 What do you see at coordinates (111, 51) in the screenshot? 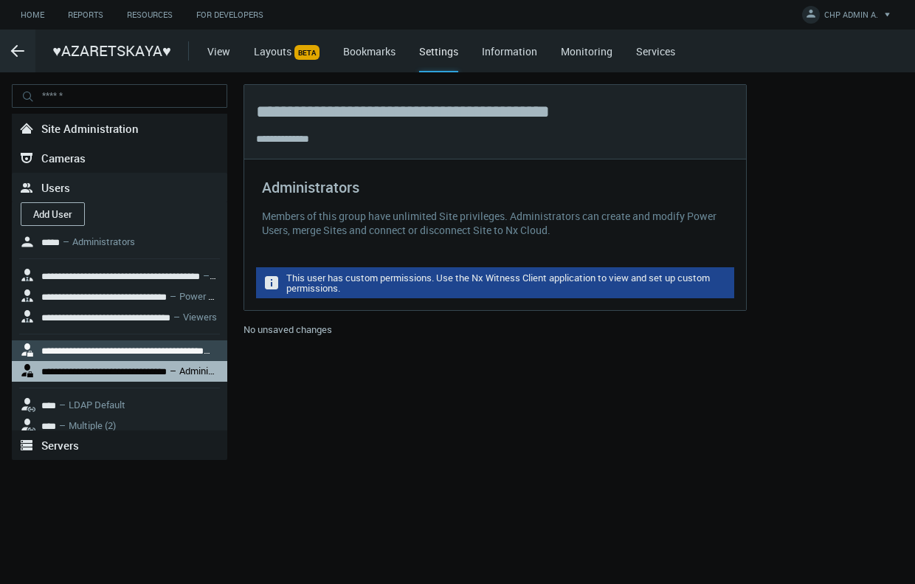
I see `span: ♥AZARETSKAYA♥` at bounding box center [111, 51].